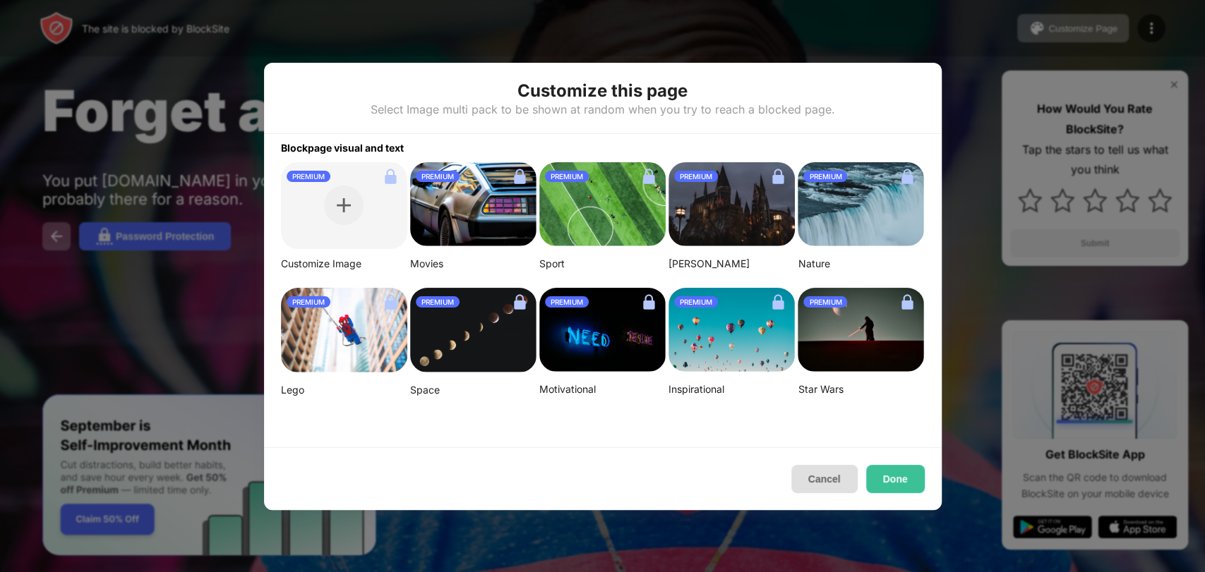 This screenshot has width=1205, height=572. What do you see at coordinates (473, 330) in the screenshot?
I see `img: linda-xu-KsomZsgjLSA-unsplash.png` at bounding box center [473, 330].